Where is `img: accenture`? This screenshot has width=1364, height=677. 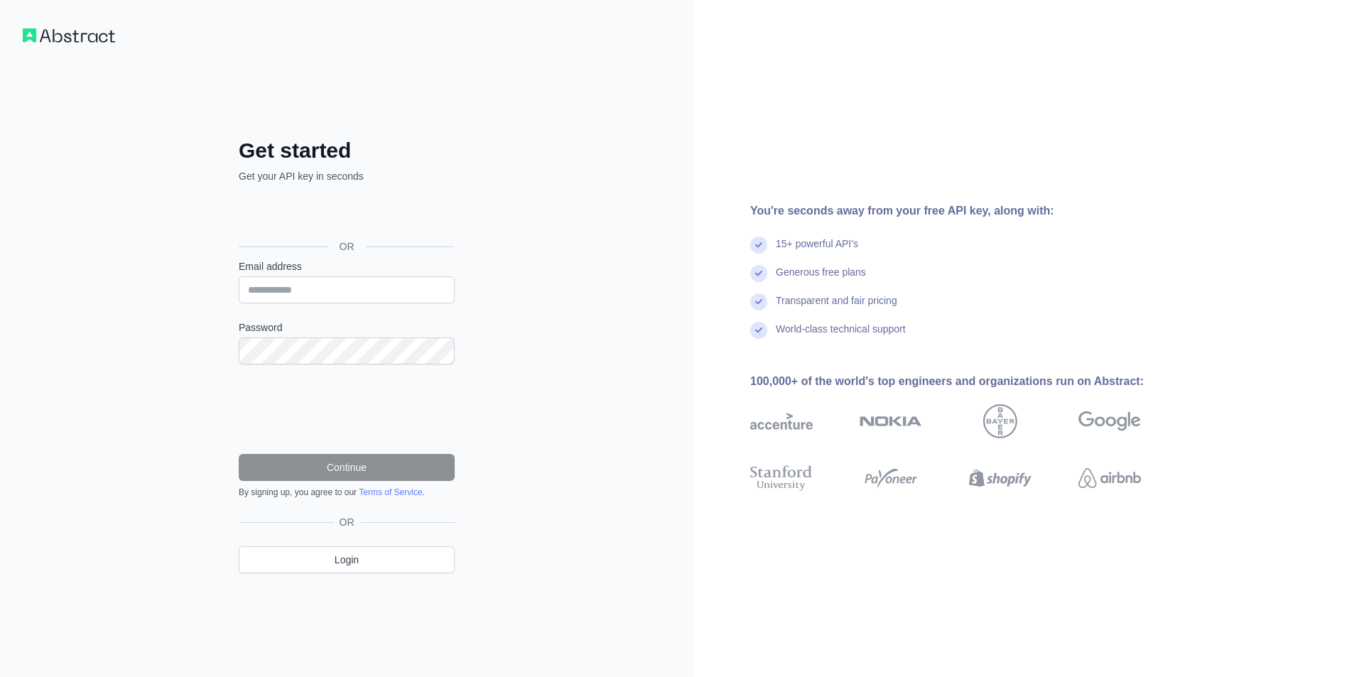 img: accenture is located at coordinates (781, 421).